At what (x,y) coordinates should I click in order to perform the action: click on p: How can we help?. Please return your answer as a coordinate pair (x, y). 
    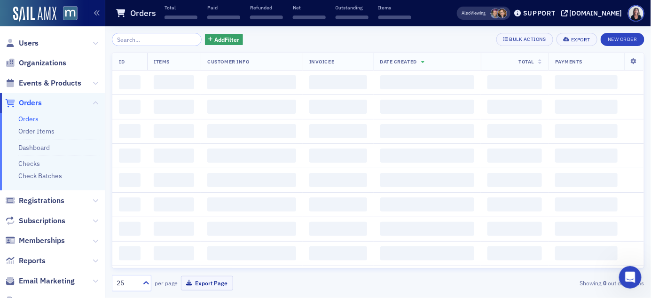
    Looking at the image, I should click on (94, 107).